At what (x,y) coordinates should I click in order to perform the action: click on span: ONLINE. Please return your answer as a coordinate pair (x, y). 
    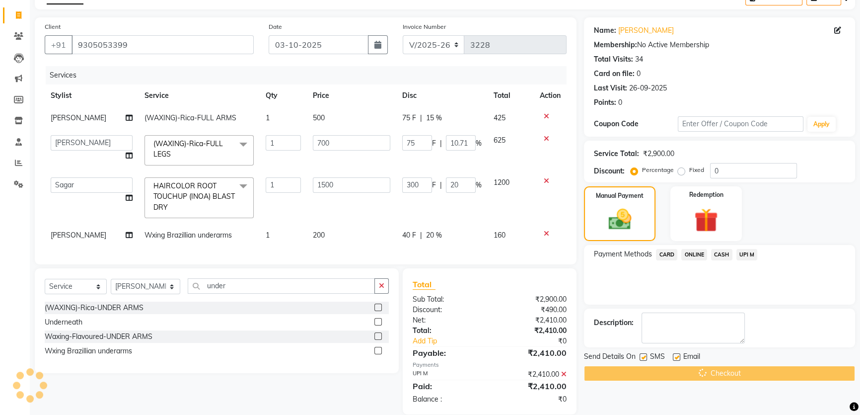
    Looking at the image, I should click on (694, 254).